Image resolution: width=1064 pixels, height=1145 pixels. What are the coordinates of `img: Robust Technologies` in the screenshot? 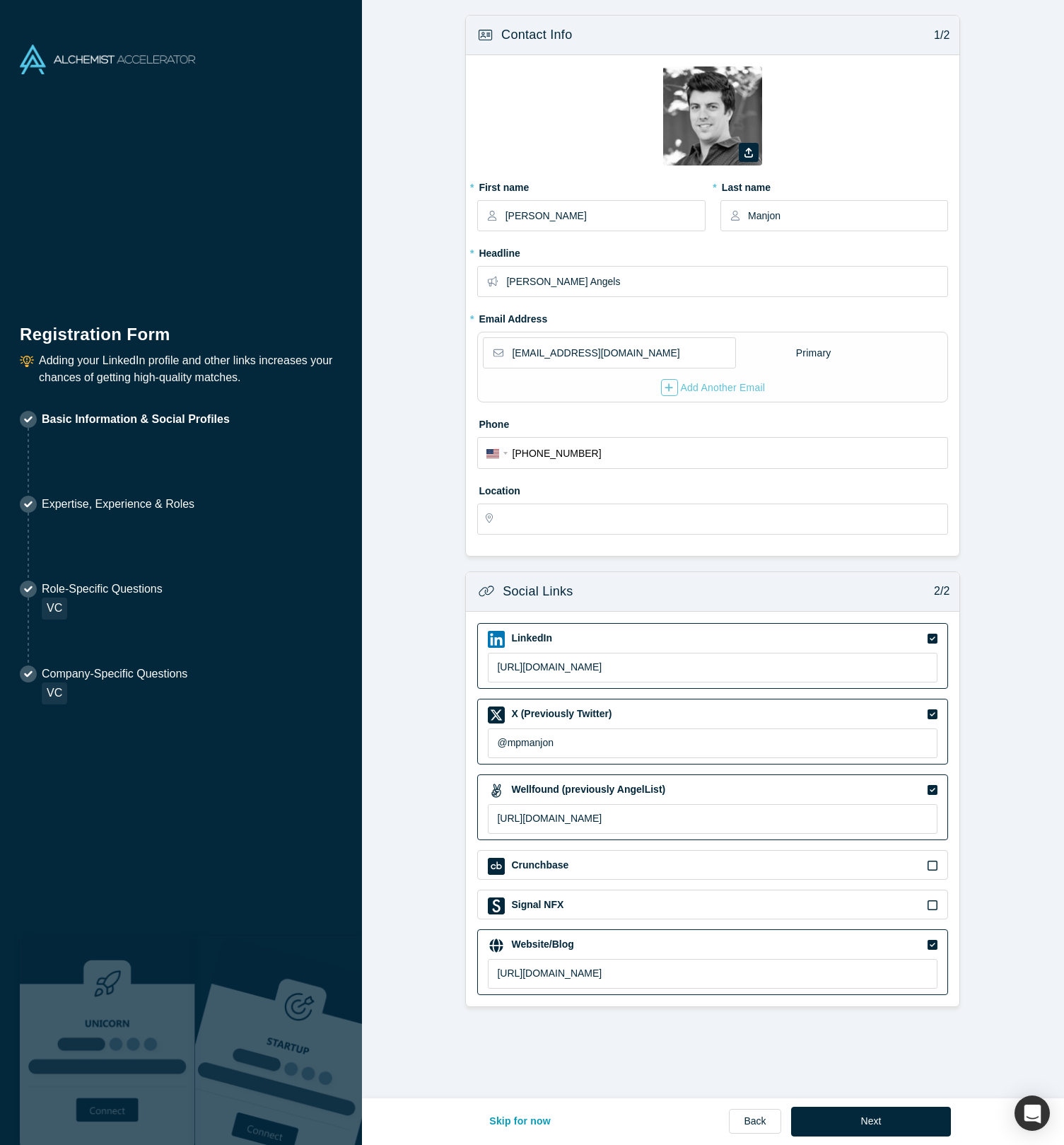 It's located at (108, 1040).